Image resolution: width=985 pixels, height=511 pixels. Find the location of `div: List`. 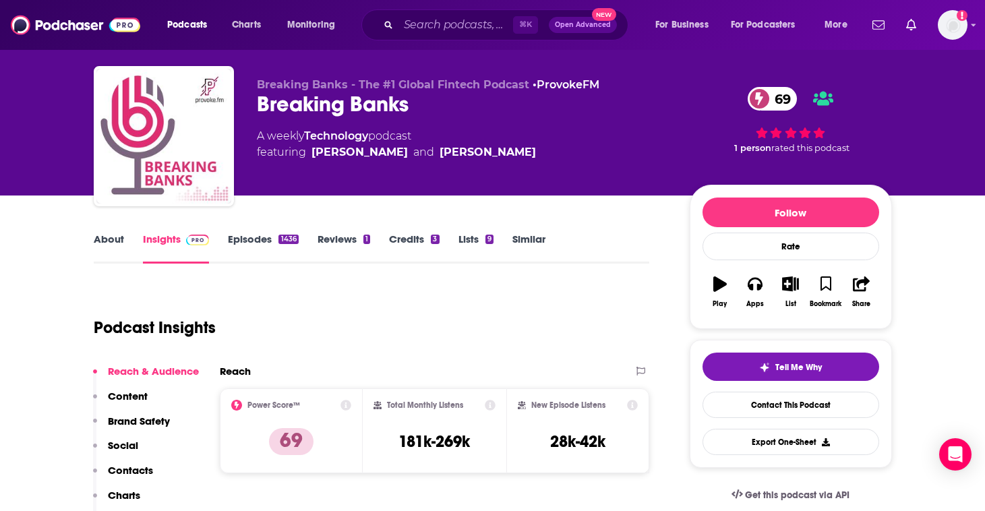

div: List is located at coordinates (791, 304).